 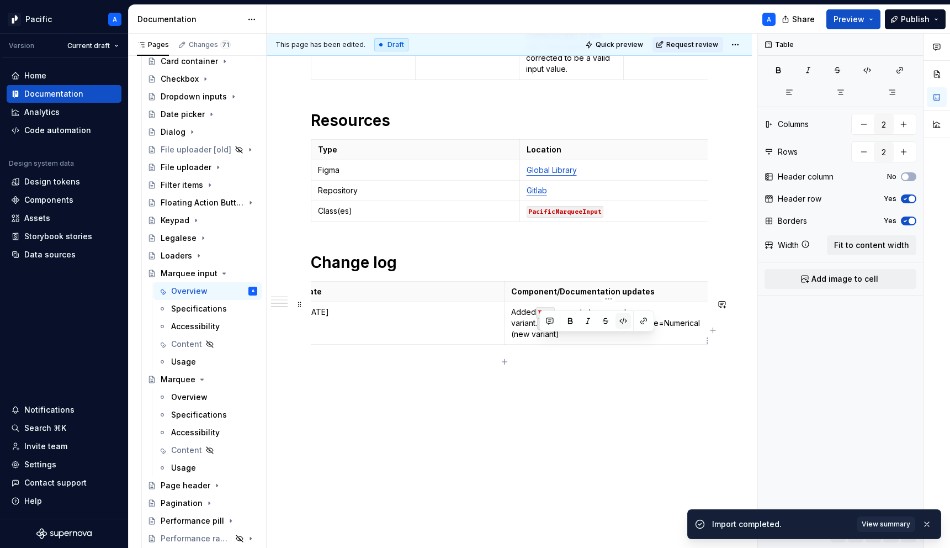 What do you see at coordinates (415, 170) in the screenshot?
I see `p: Figma` at bounding box center [415, 170].